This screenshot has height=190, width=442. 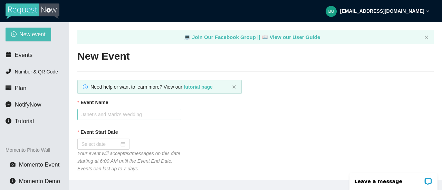 I want to click on span: phone, so click(x=8, y=71).